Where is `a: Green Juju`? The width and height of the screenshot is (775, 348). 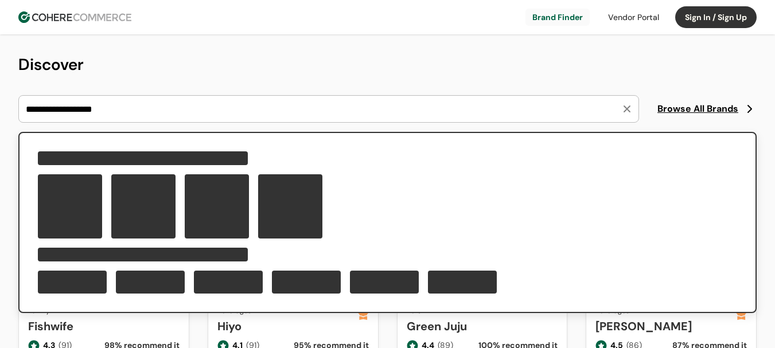
a: Green Juju is located at coordinates (482, 326).